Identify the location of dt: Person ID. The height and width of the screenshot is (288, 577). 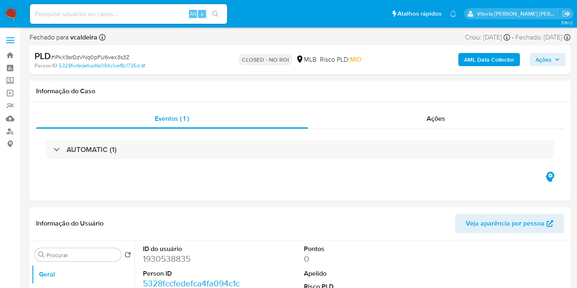
(193, 273).